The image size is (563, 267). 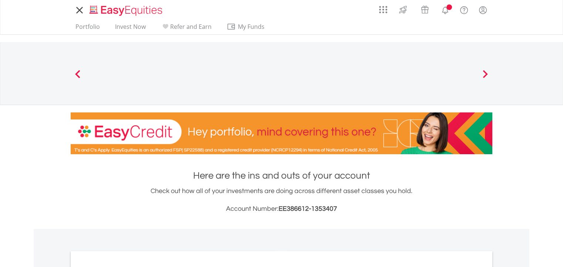 What do you see at coordinates (464, 9) in the screenshot?
I see `a: FAQ's and Support` at bounding box center [464, 9].